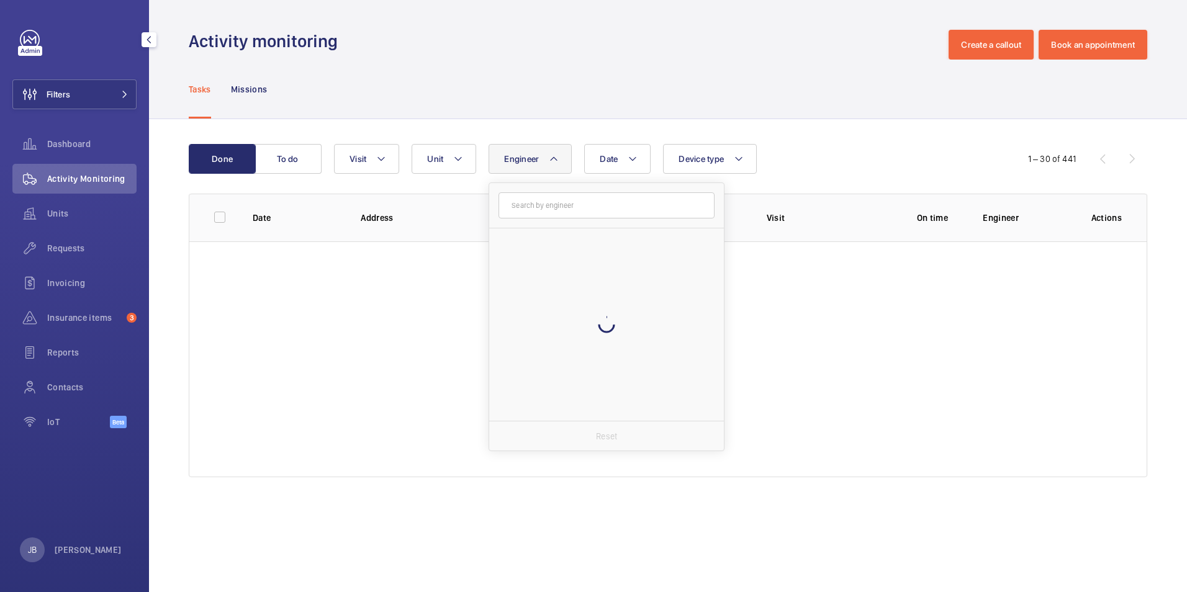 This screenshot has height=592, width=1187. What do you see at coordinates (222, 159) in the screenshot?
I see `button: Done` at bounding box center [222, 159].